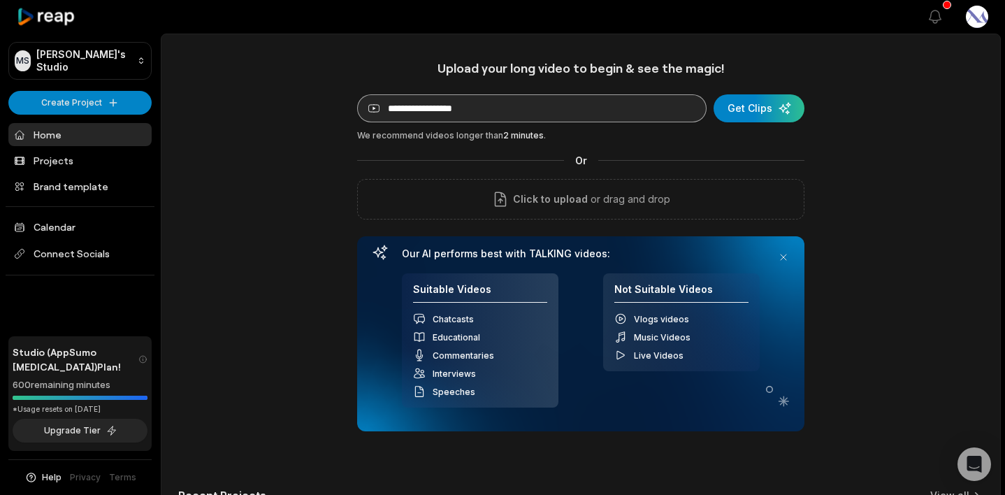 The height and width of the screenshot is (495, 1005). I want to click on h3: Our AI performs best with TALKING videos:, so click(581, 254).